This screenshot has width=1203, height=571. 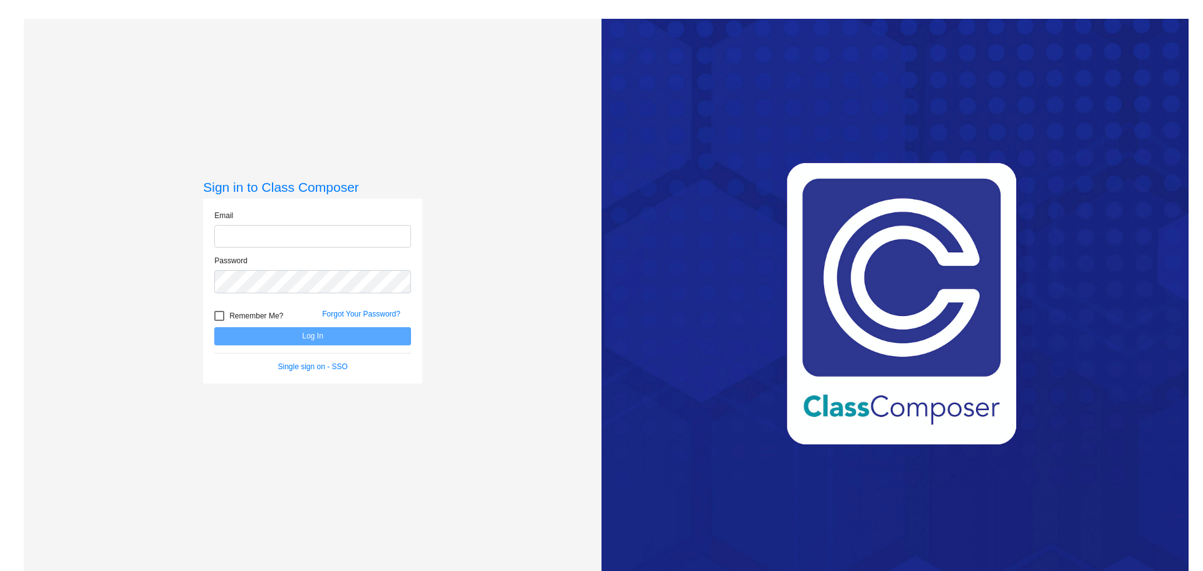 I want to click on a: Single sign on - SSO, so click(x=313, y=366).